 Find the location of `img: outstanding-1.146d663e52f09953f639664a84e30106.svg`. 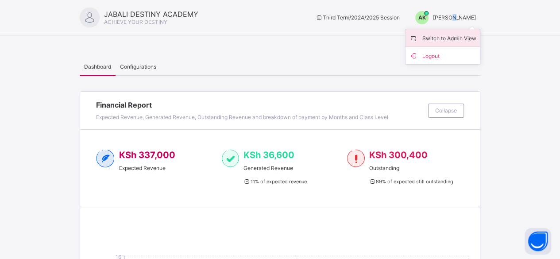

img: outstanding-1.146d663e52f09953f639664a84e30106.svg is located at coordinates (356, 159).